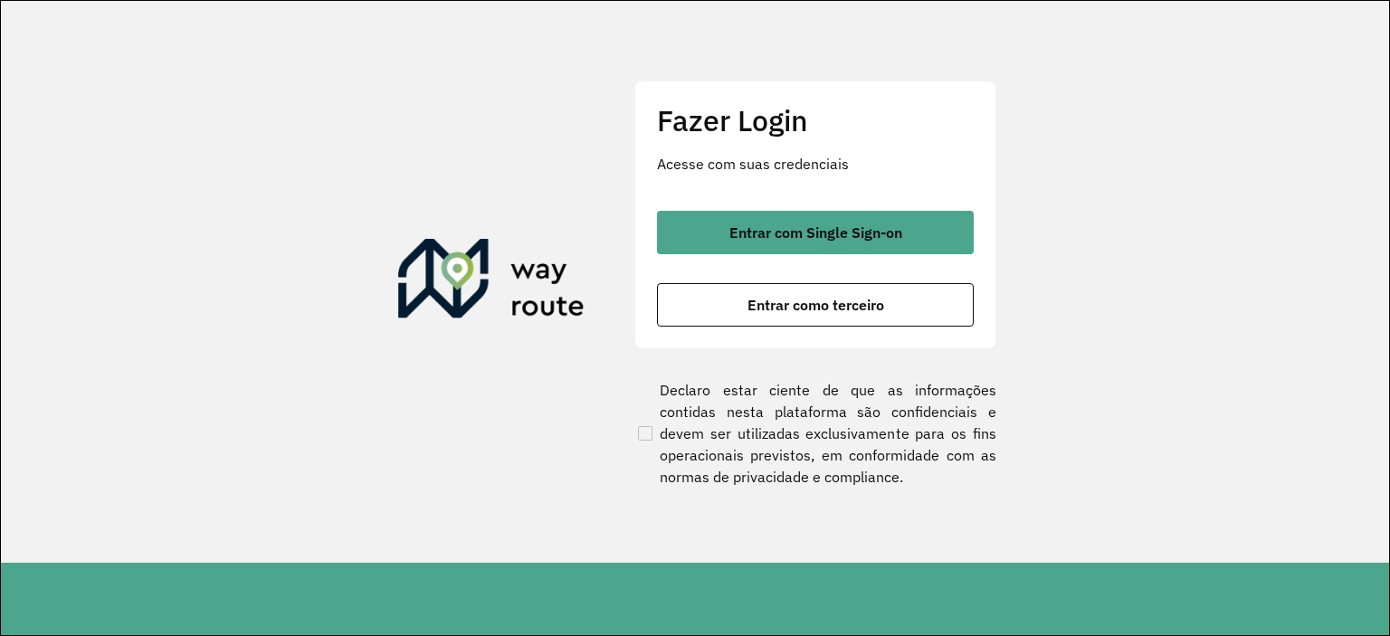 This screenshot has width=1390, height=636. I want to click on span: Entrar com Single Sign-on, so click(816, 233).